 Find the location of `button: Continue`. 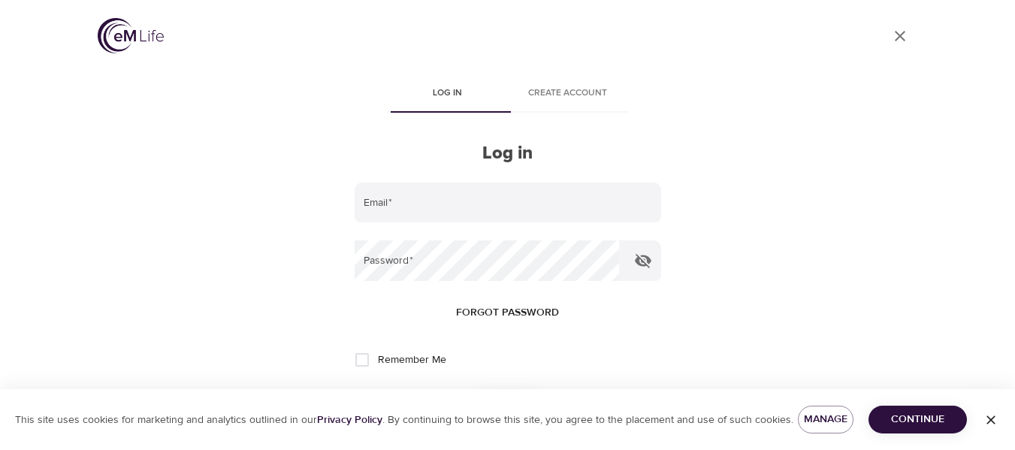

button: Continue is located at coordinates (917, 419).